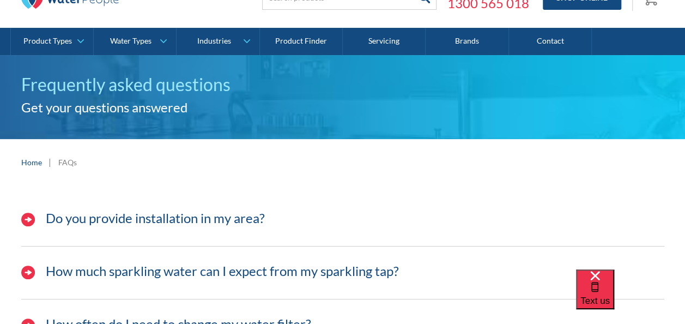 This screenshot has width=685, height=324. Describe the element at coordinates (218, 41) in the screenshot. I see `a: Industries` at that location.